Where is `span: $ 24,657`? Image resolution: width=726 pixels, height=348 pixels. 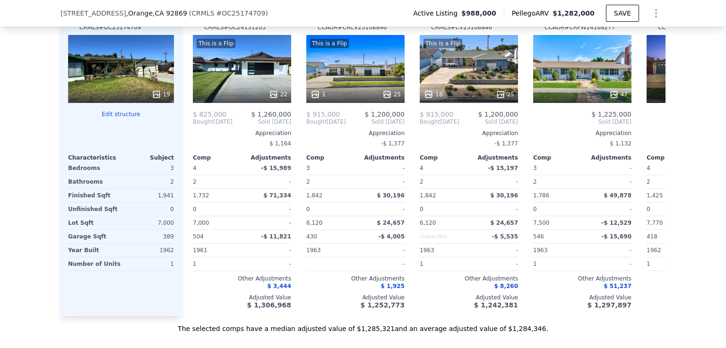 span: $ 24,657 is located at coordinates (390, 223).